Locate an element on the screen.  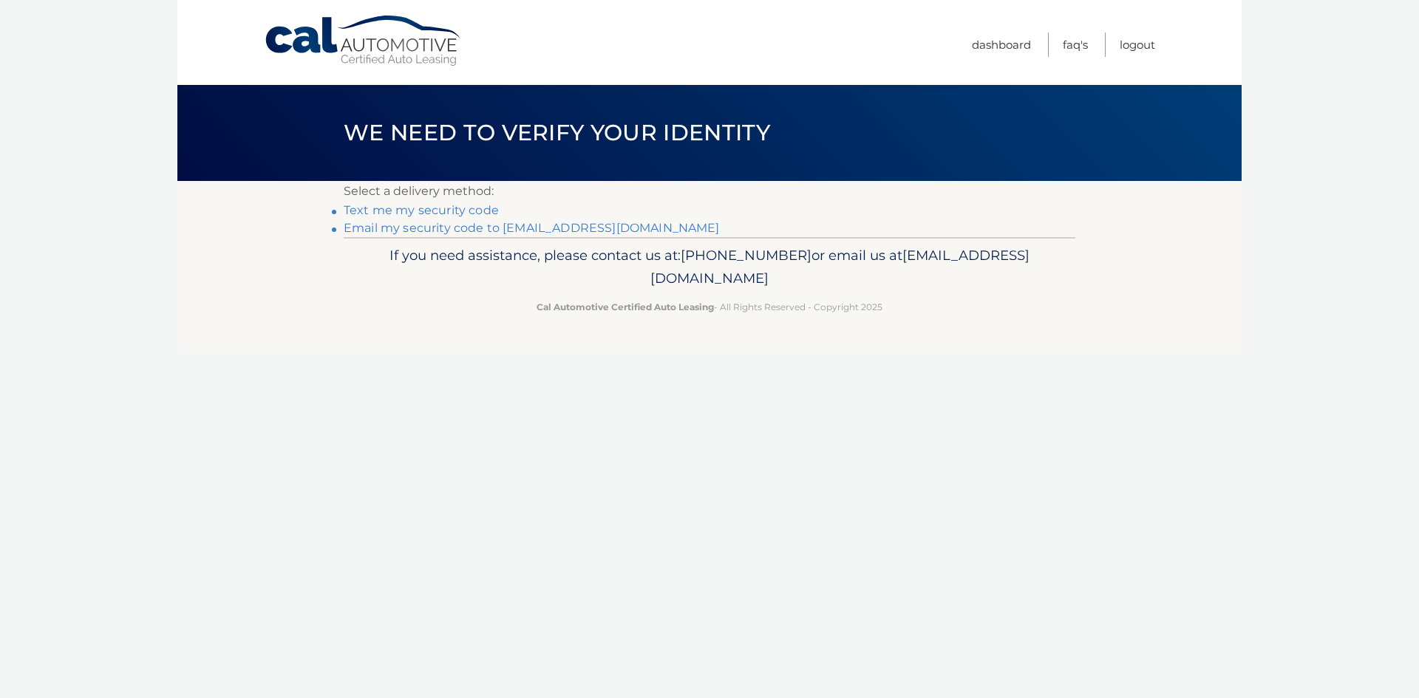
a: Cal Automotive is located at coordinates (364, 41).